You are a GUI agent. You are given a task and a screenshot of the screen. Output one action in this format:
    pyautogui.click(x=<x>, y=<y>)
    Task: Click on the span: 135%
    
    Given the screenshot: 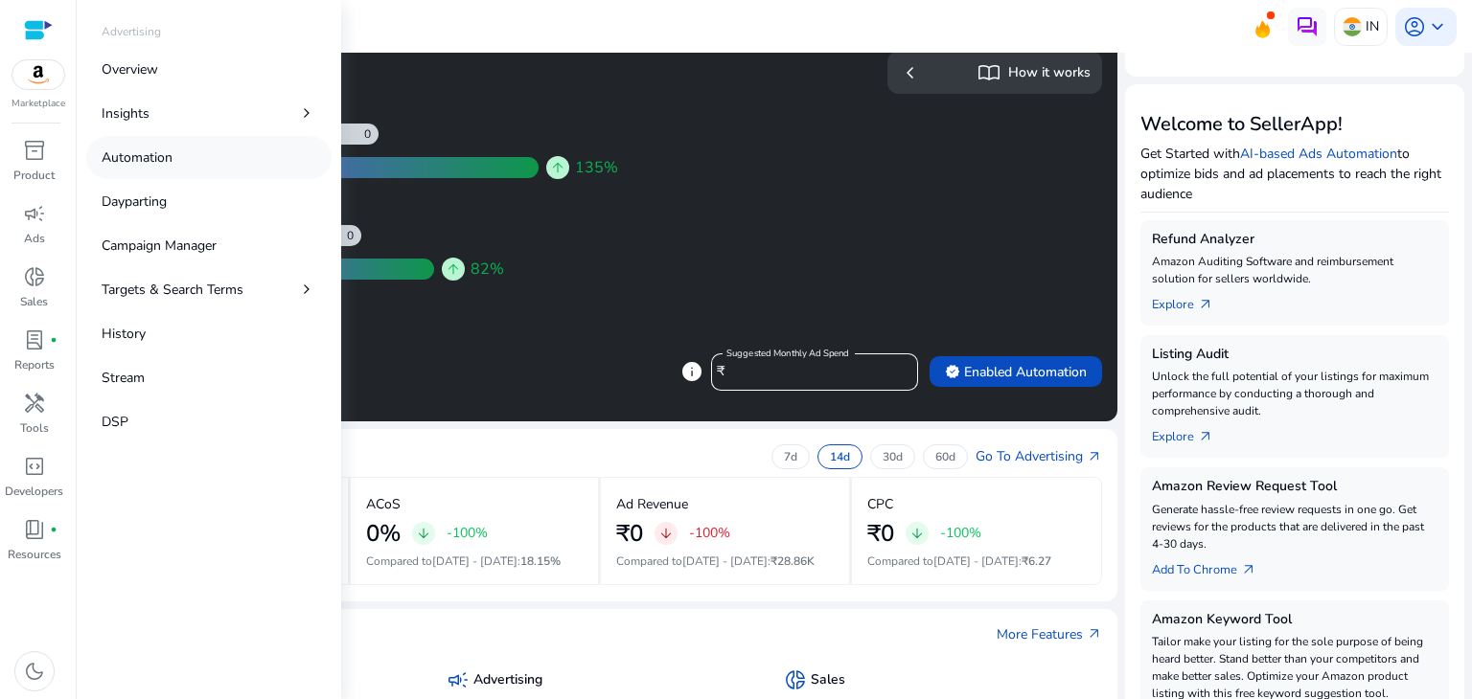 What is the action you would take?
    pyautogui.click(x=596, y=168)
    